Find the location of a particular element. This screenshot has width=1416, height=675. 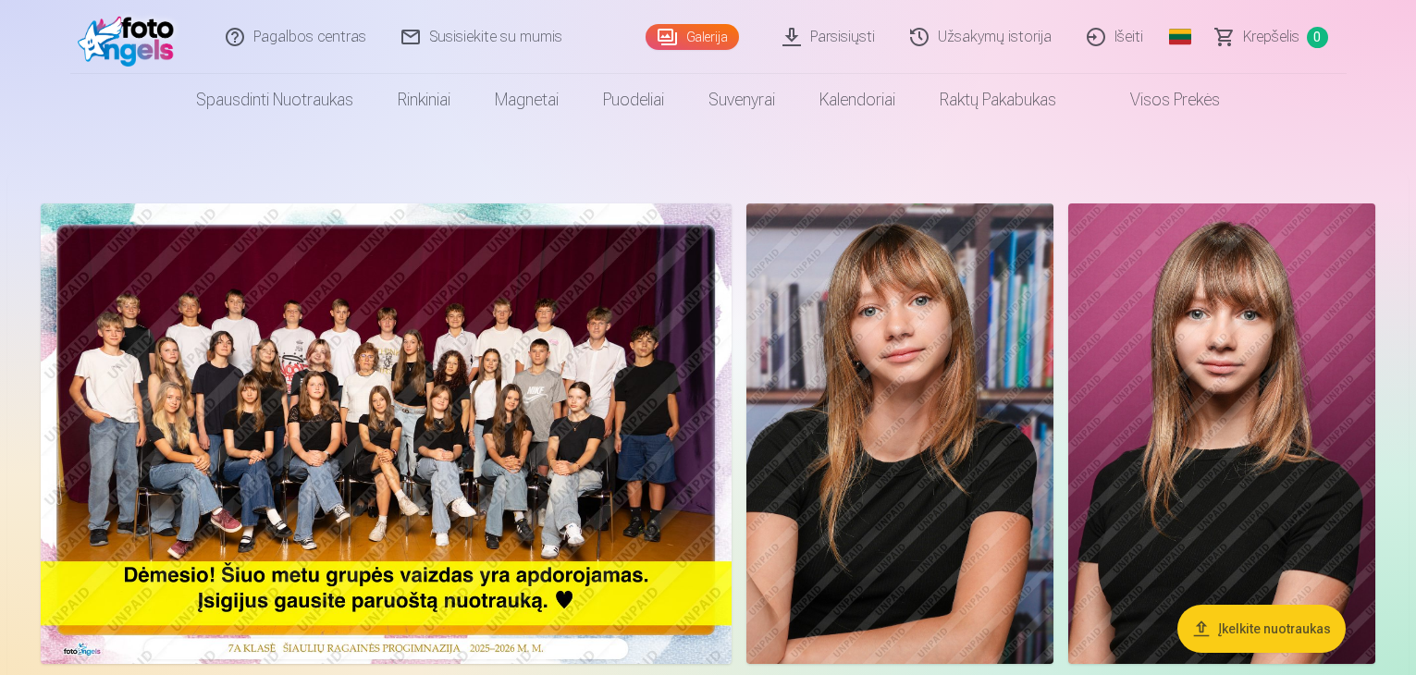

a: Rinkiniai is located at coordinates (424, 100).